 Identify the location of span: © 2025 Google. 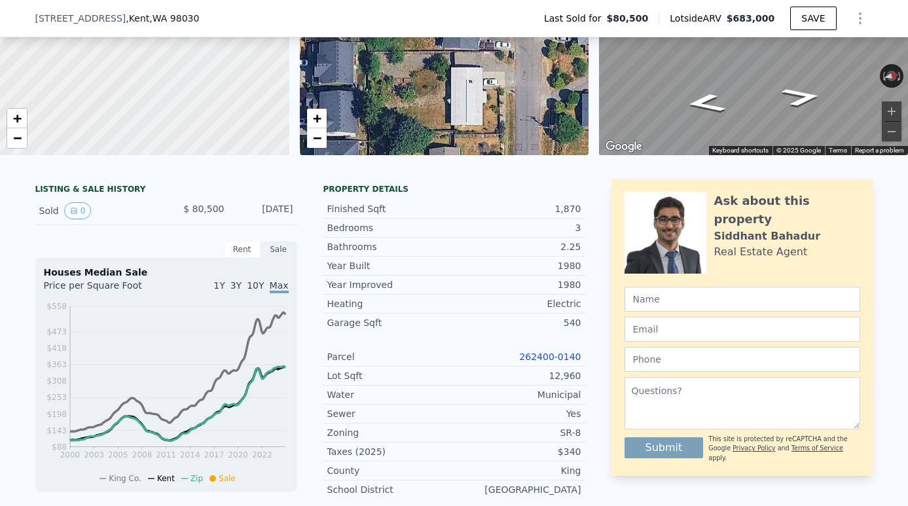
(799, 150).